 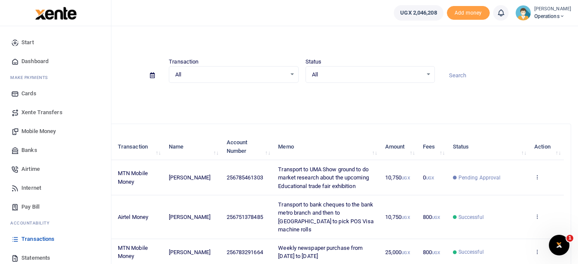 What do you see at coordinates (35, 61) in the screenshot?
I see `span: Dashboard` at bounding box center [35, 61].